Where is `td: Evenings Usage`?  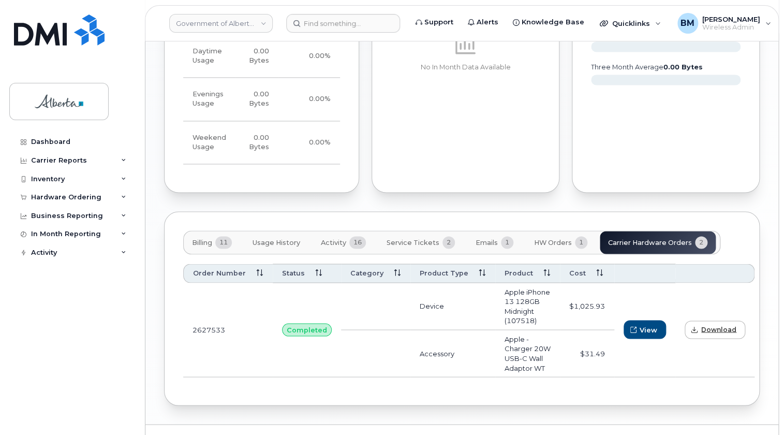 td: Evenings Usage is located at coordinates (209, 99).